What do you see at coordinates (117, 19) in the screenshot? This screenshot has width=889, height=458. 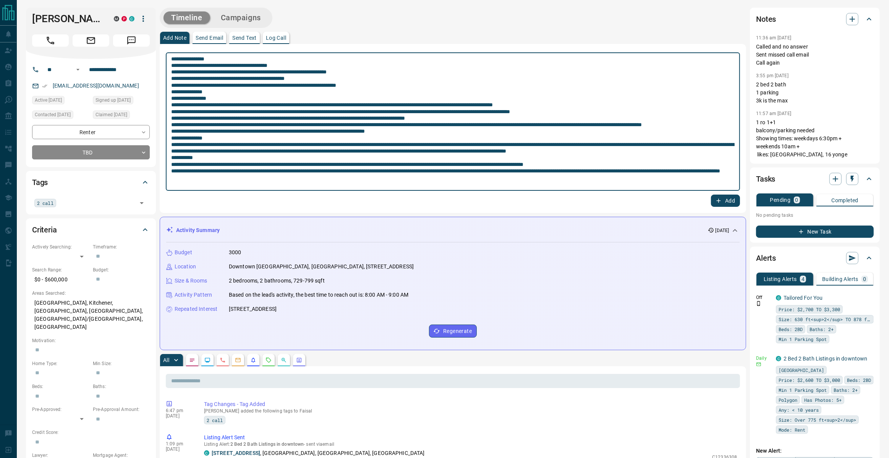 I see `div: mrloft.ca` at bounding box center [117, 19].